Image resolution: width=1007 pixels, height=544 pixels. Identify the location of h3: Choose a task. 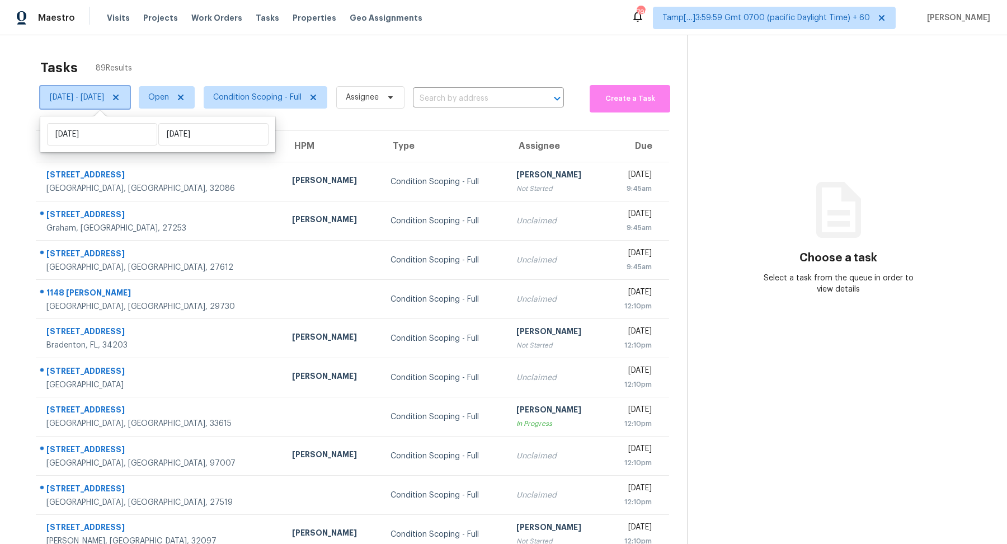
(838, 258).